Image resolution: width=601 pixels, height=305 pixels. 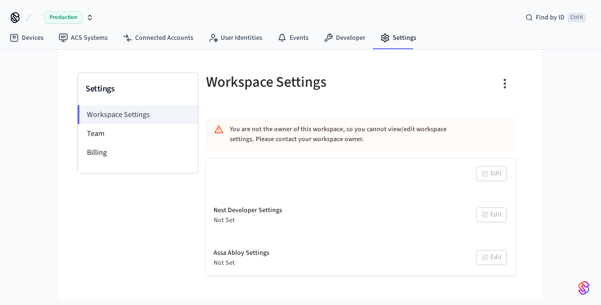 What do you see at coordinates (281, 82) in the screenshot?
I see `h5: Workspace Settings` at bounding box center [281, 82].